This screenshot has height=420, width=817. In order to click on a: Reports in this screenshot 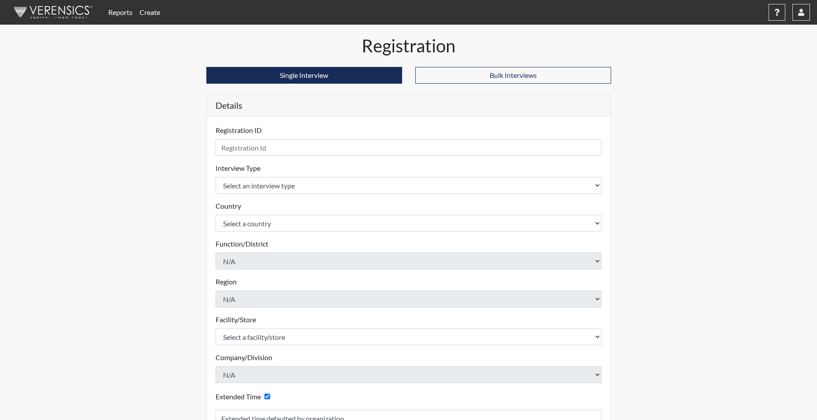, I will do `click(120, 12)`.